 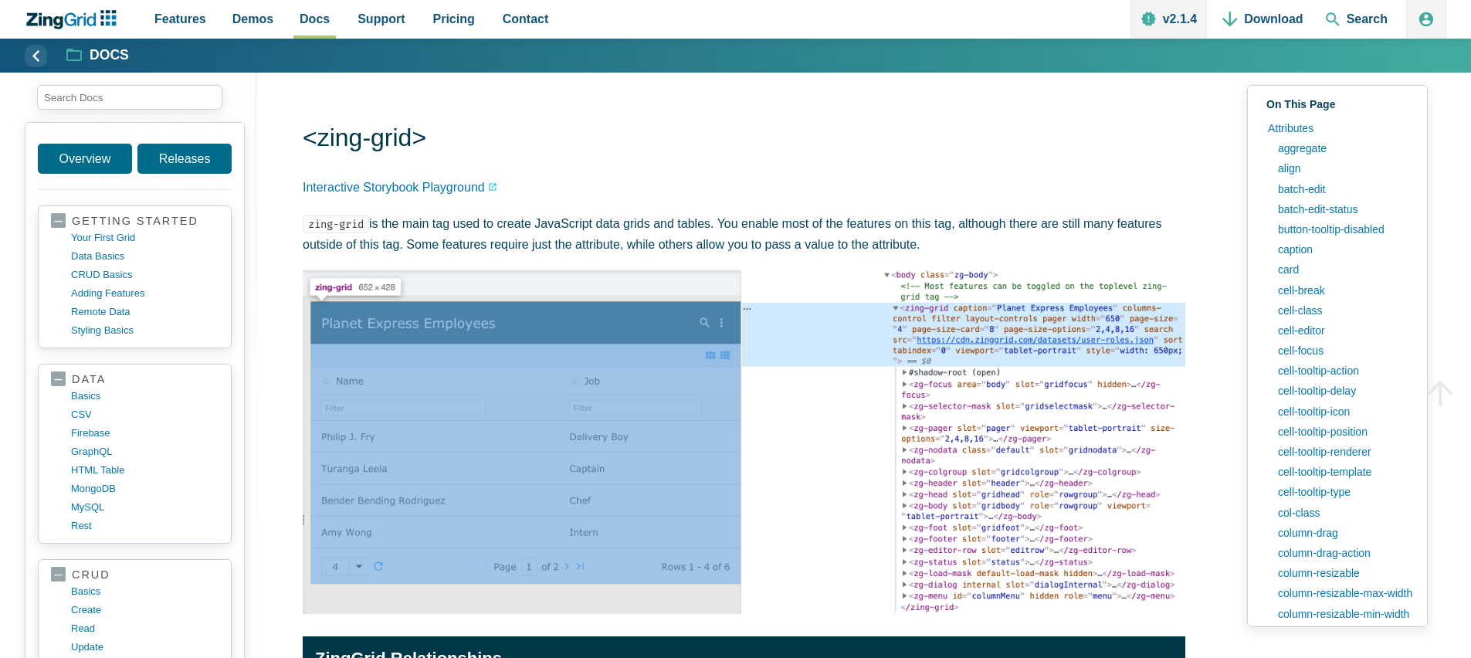 What do you see at coordinates (1342, 351) in the screenshot?
I see `a: cell-focus` at bounding box center [1342, 351].